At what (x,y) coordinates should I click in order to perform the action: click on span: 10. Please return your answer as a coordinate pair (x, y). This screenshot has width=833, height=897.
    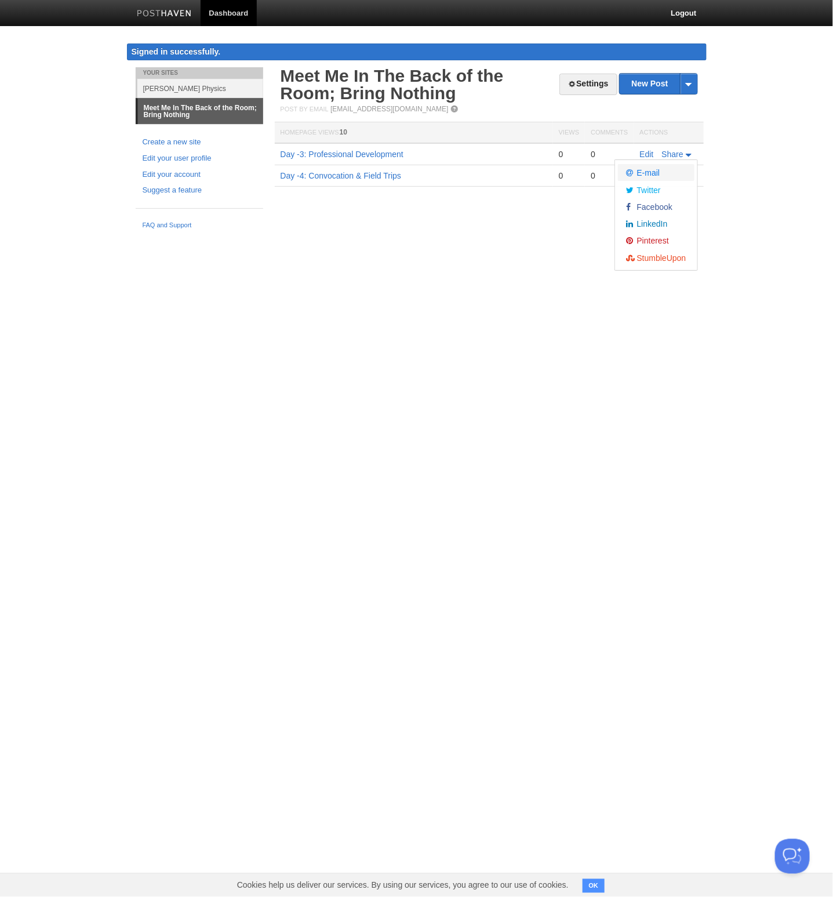
    Looking at the image, I should click on (343, 132).